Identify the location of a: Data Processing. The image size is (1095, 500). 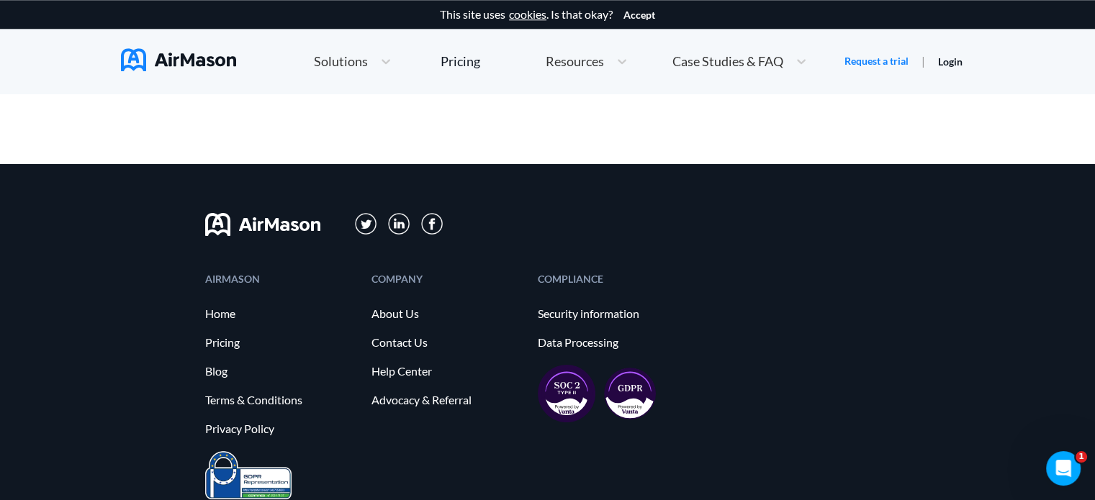
(614, 343).